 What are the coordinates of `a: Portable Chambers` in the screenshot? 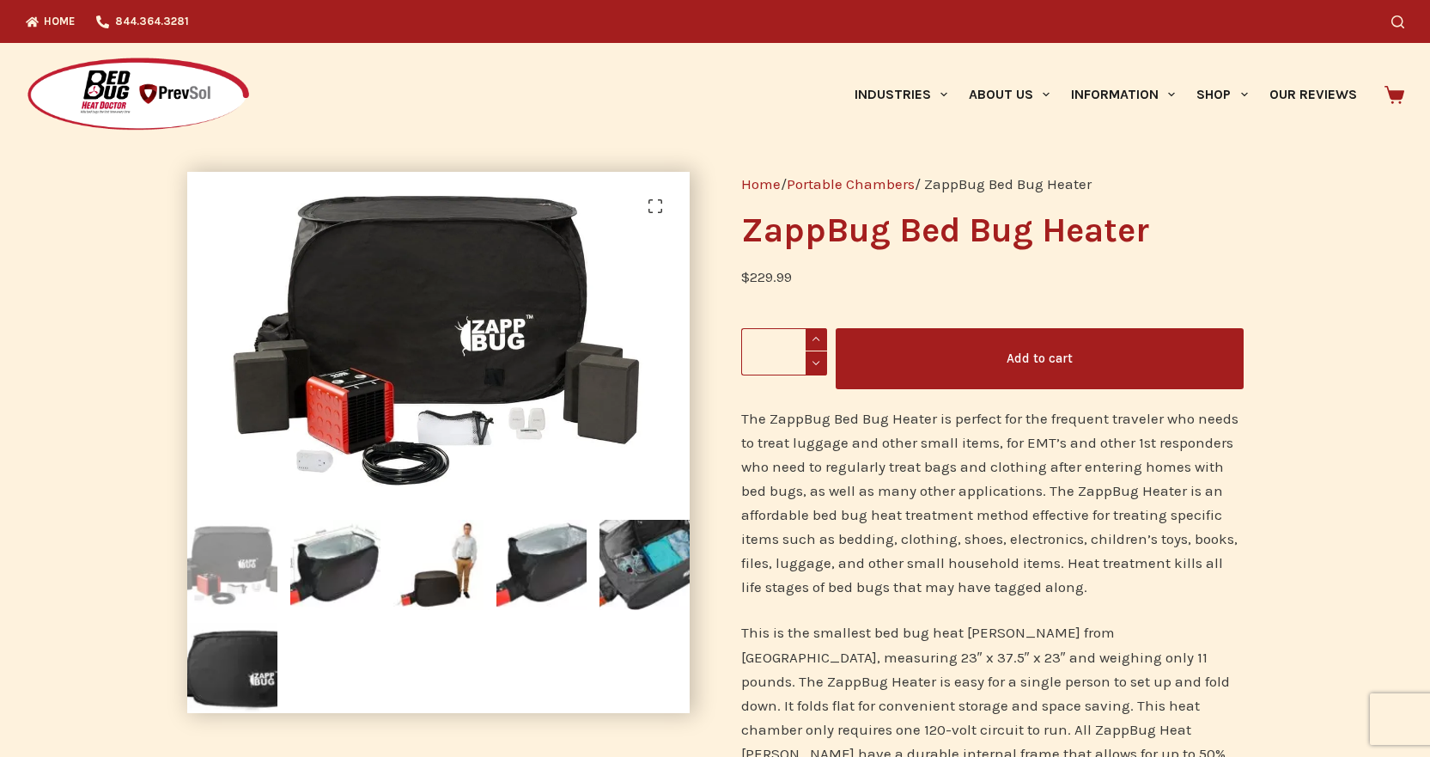 It's located at (850, 184).